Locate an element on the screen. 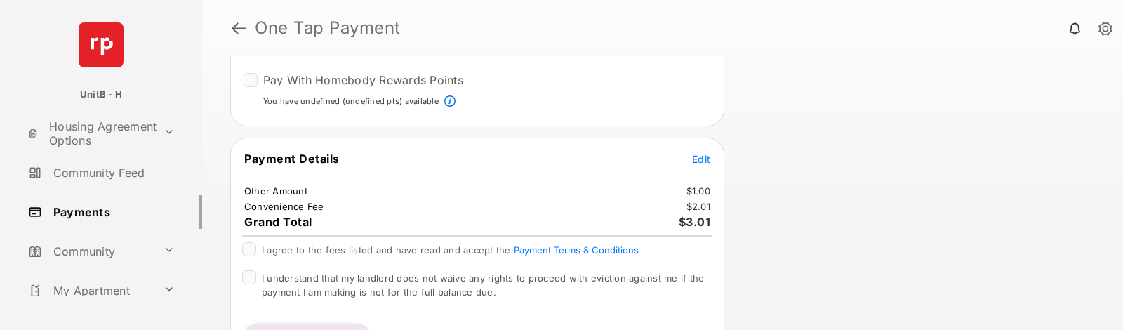 The height and width of the screenshot is (330, 1123). td: Convenience Fee is located at coordinates (284, 206).